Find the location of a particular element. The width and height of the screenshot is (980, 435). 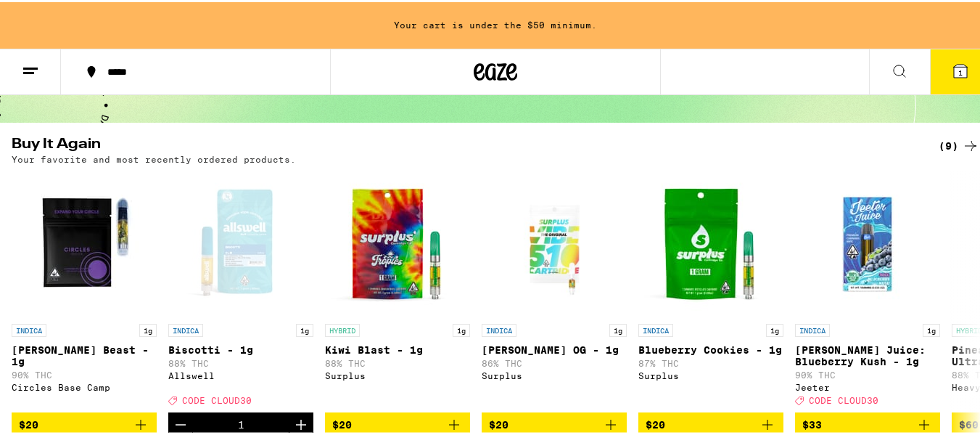

p: HYBRID is located at coordinates (342, 328).